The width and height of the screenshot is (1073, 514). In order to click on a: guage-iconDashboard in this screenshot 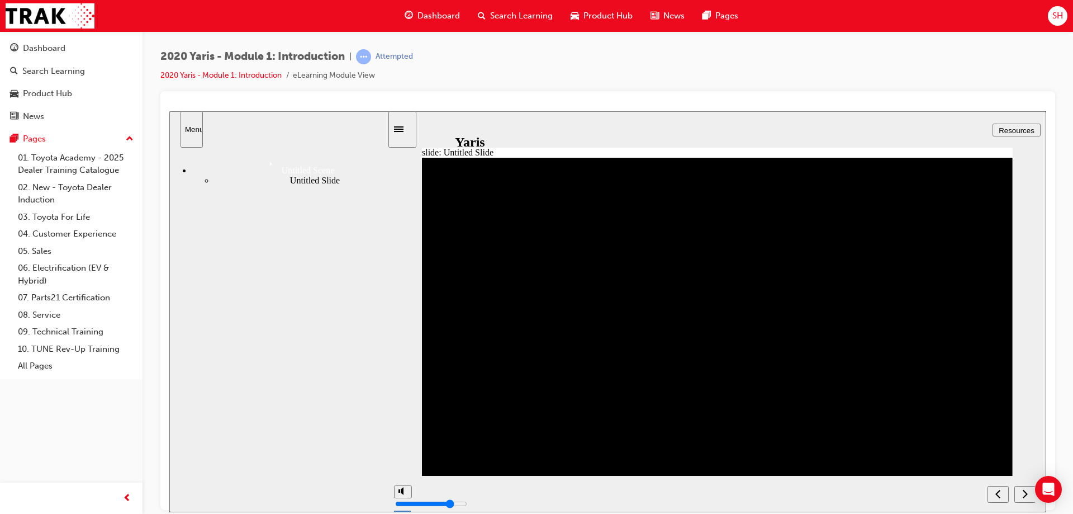, I will do `click(432, 16)`.